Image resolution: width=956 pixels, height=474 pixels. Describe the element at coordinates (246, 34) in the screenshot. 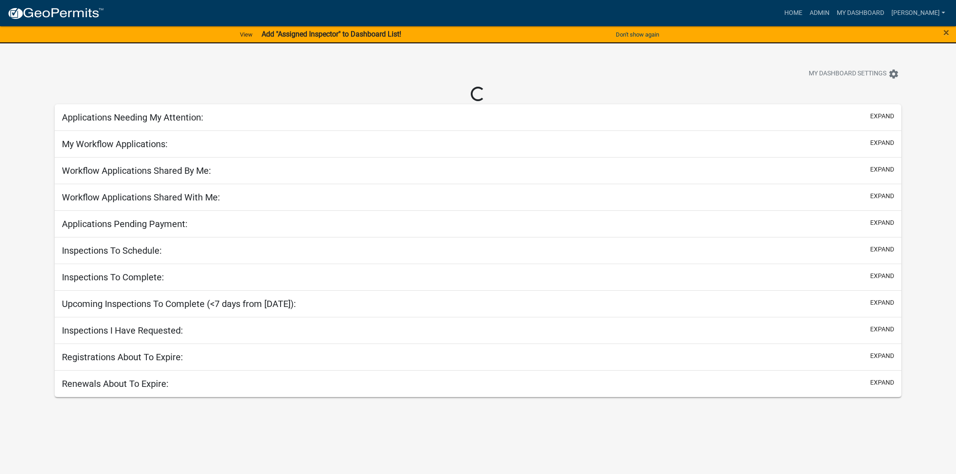

I see `a: View` at that location.